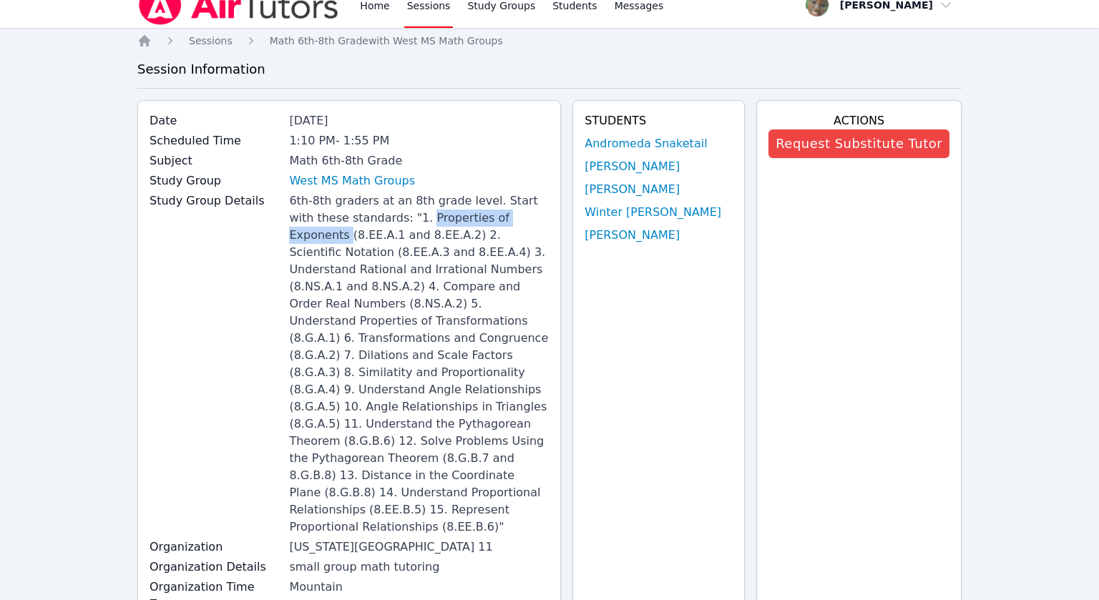 The width and height of the screenshot is (1099, 600). Describe the element at coordinates (210, 41) in the screenshot. I see `span: Sessions` at that location.